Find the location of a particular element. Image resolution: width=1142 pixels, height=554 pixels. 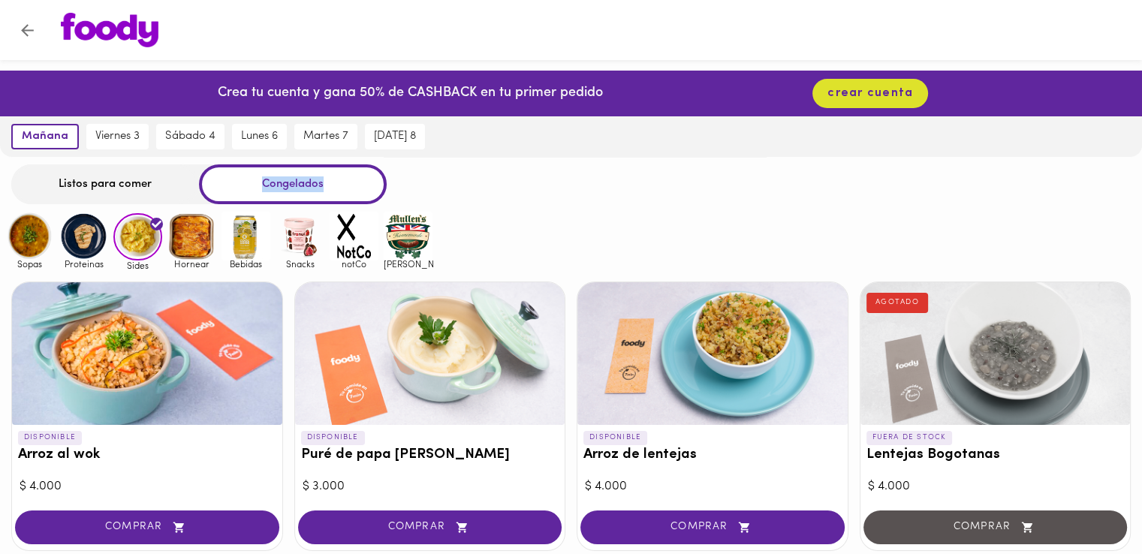

img: Hornear is located at coordinates (191, 236).